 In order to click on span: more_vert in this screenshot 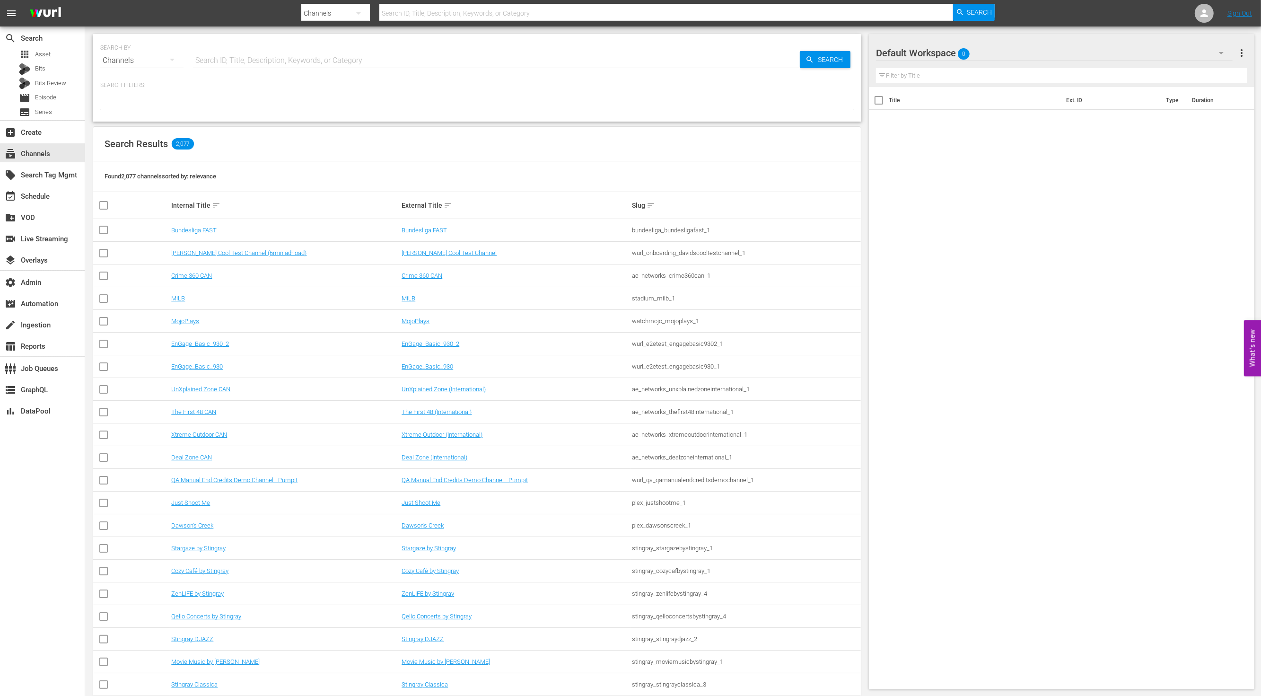, I will do `click(1241, 53)`.